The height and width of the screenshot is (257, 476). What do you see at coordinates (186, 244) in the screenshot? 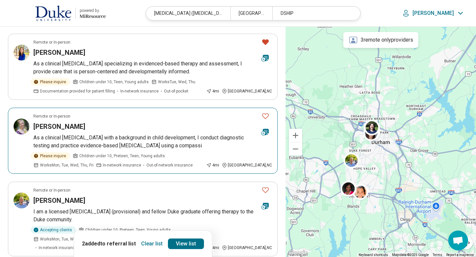
I see `a: View list` at bounding box center [186, 244].